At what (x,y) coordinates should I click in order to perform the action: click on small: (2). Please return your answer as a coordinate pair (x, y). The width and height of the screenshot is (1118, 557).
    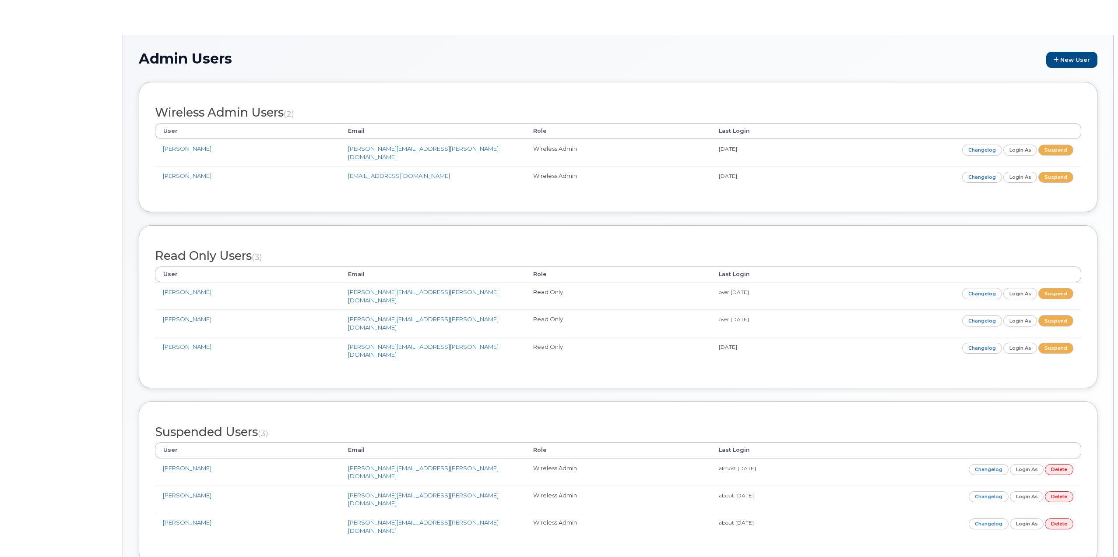
    Looking at the image, I should click on (289, 113).